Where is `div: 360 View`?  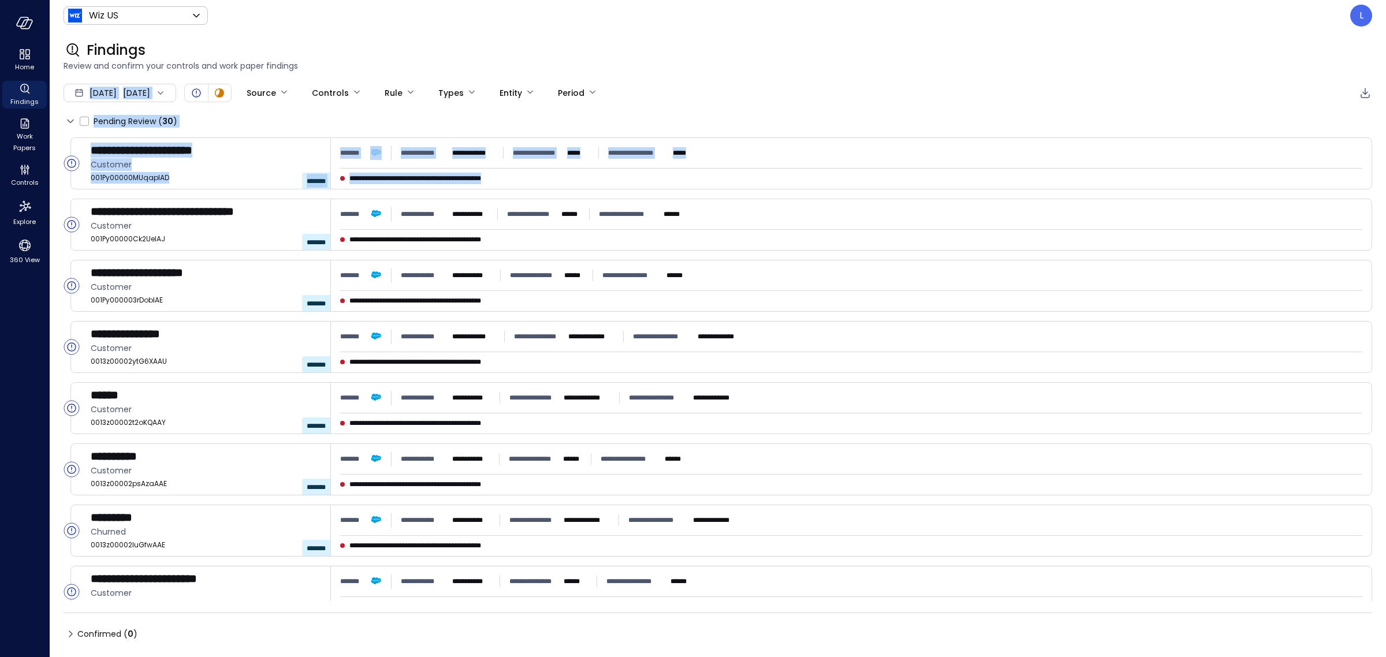
div: 360 View is located at coordinates (24, 251).